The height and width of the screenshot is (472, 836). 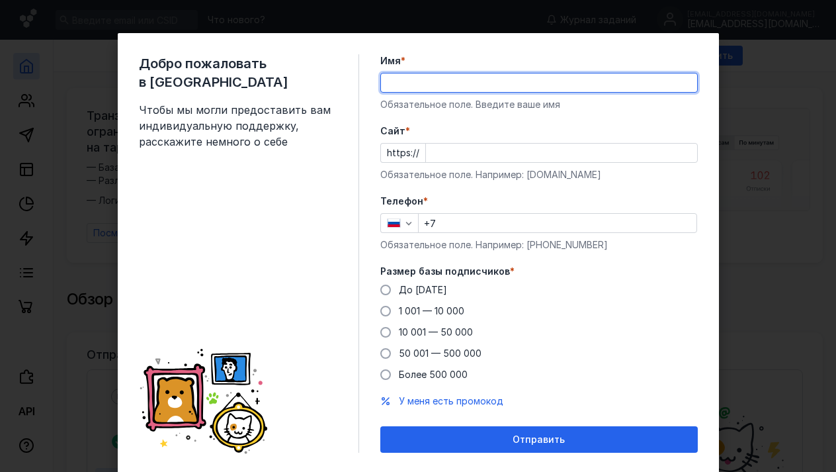 I want to click on button: У меня есть промокод, so click(x=451, y=401).